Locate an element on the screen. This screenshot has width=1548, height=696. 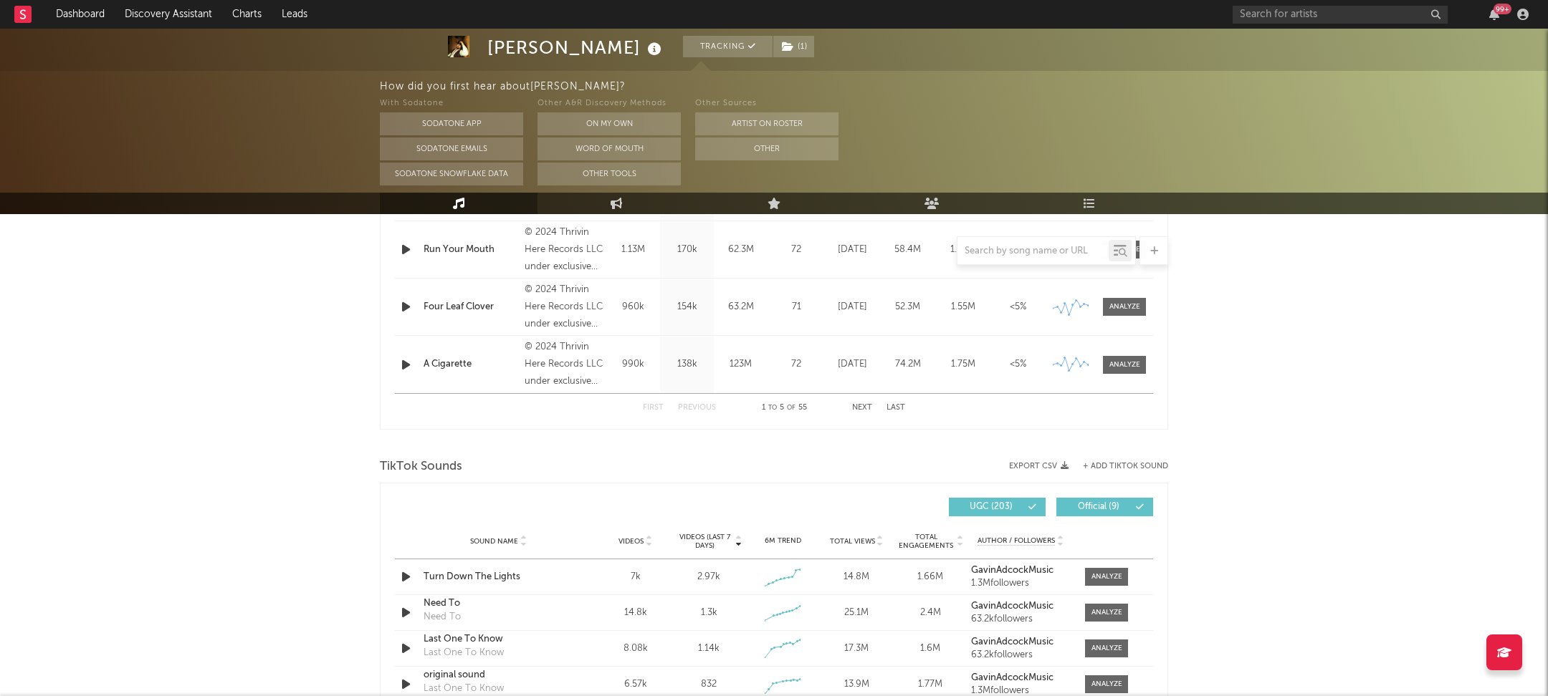
button: (1) is located at coordinates (793, 47).